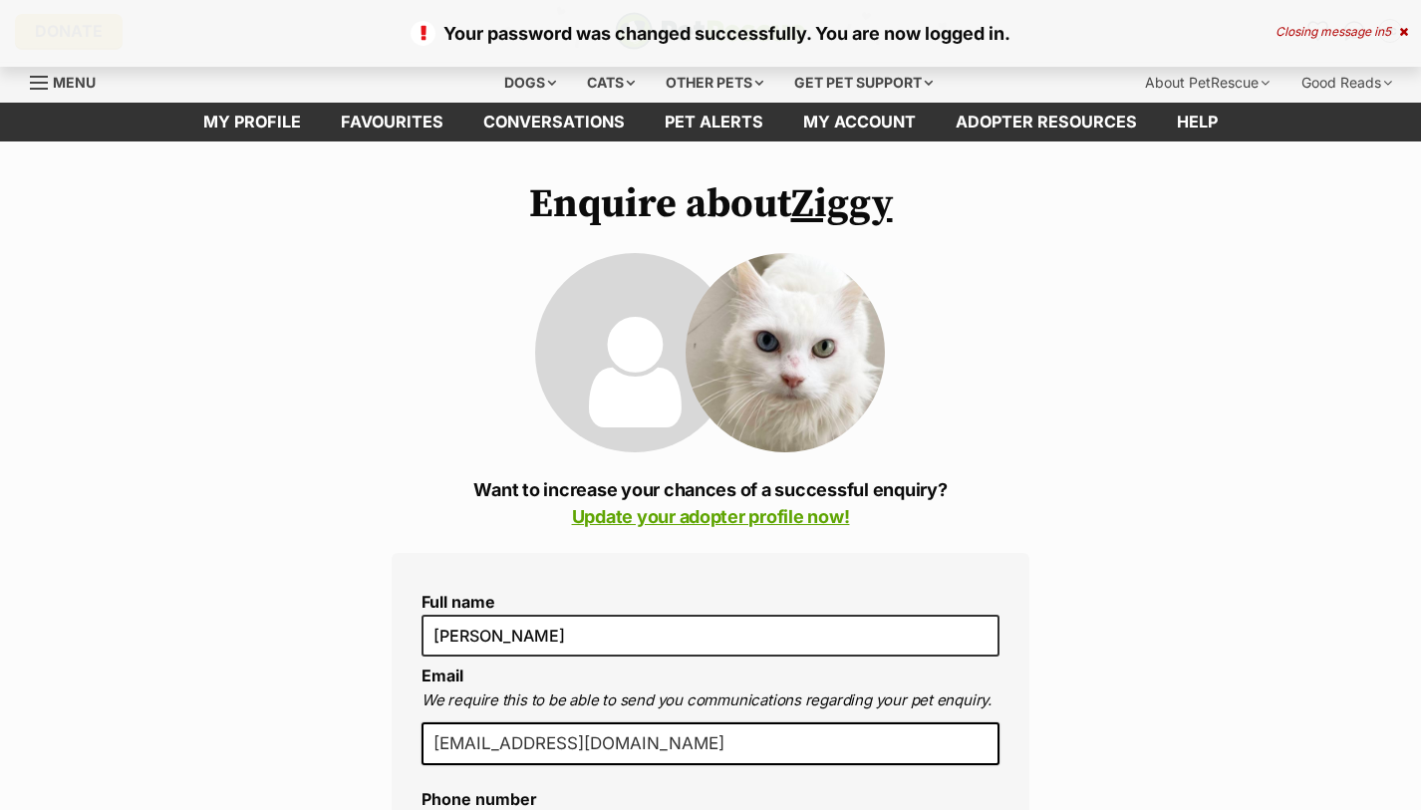 Image resolution: width=1421 pixels, height=810 pixels. I want to click on a: My profile, so click(252, 122).